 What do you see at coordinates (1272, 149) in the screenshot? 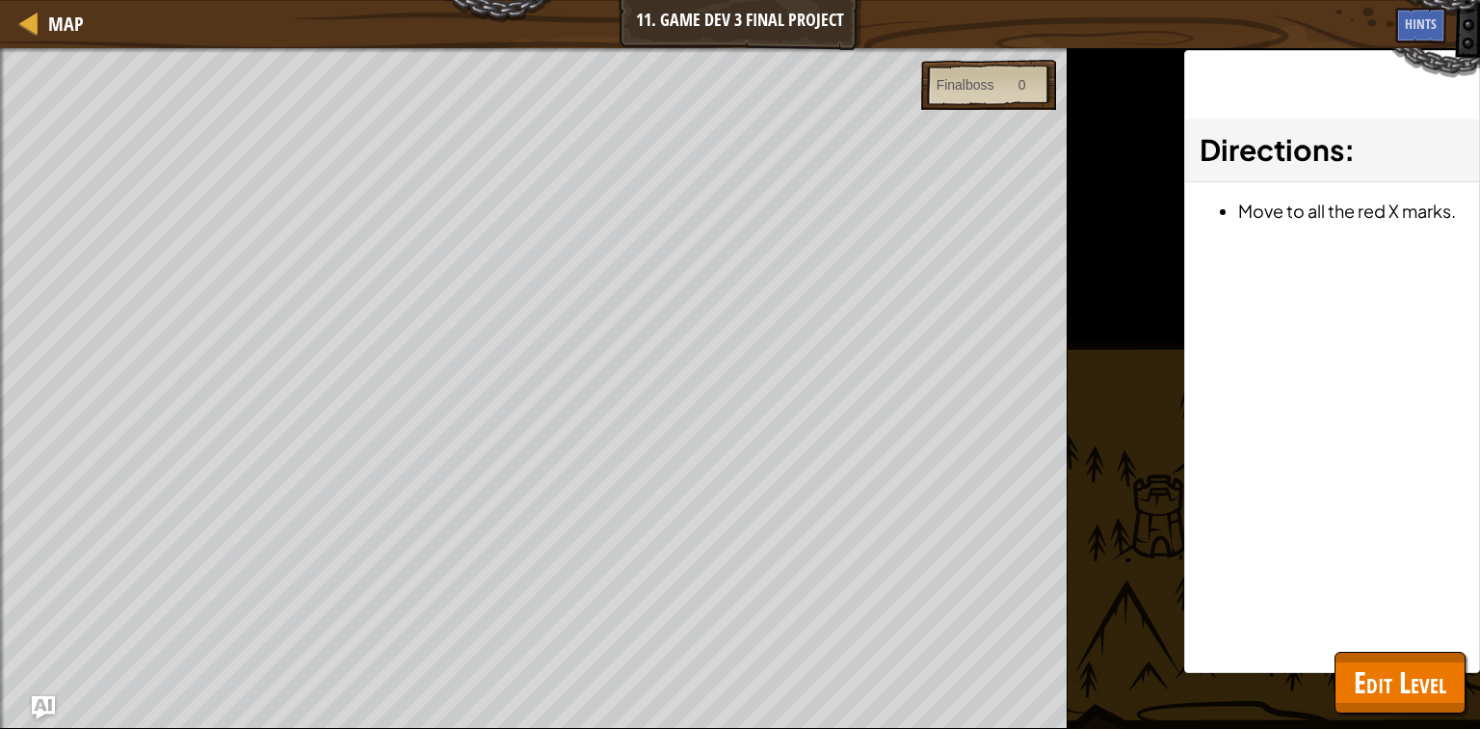
I see `span: Directions` at bounding box center [1272, 149].